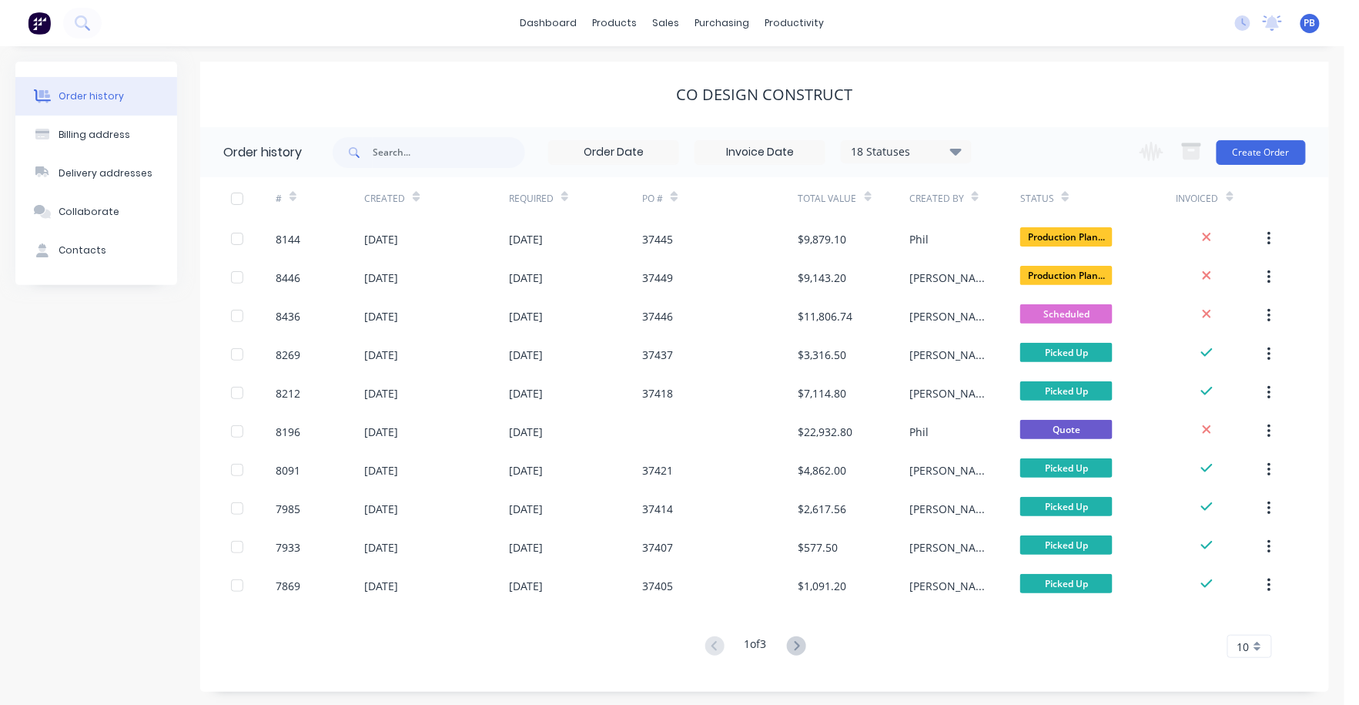  What do you see at coordinates (1262, 152) in the screenshot?
I see `button: Create Order` at bounding box center [1262, 152].